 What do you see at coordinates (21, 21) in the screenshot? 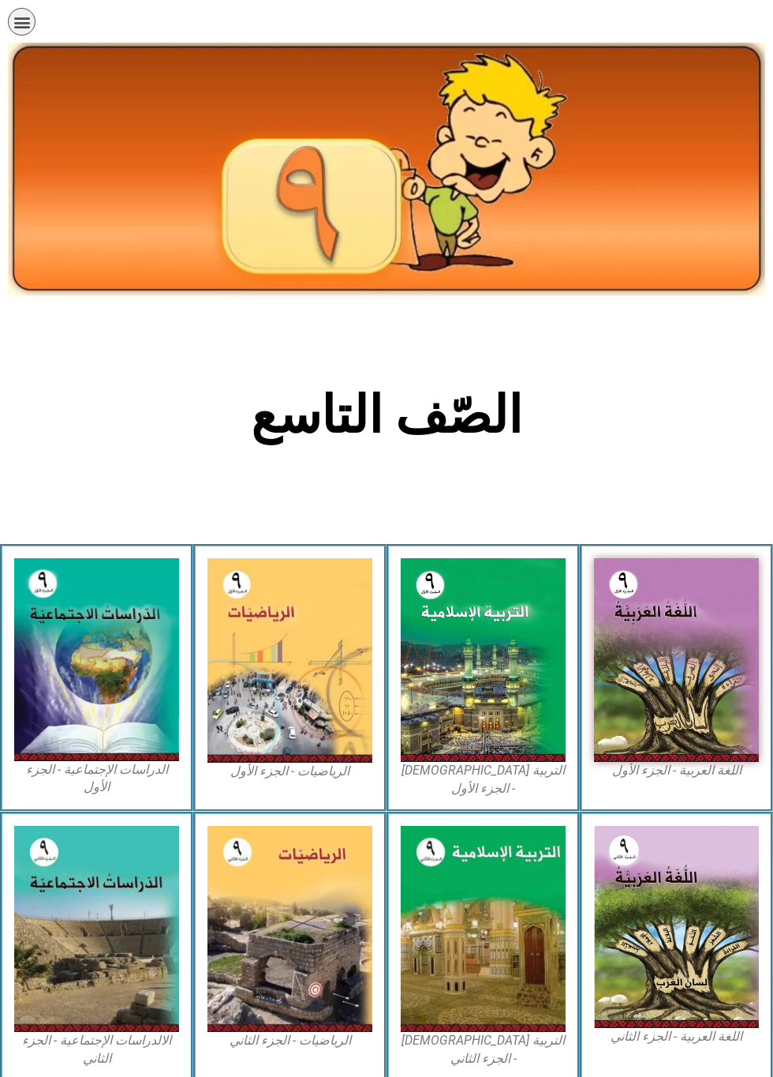
I see `div: כפתור פתיחת תפריט` at bounding box center [21, 21].